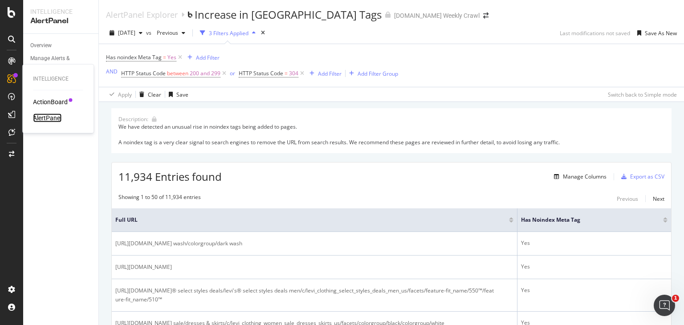 This screenshot has height=325, width=684. Describe the element at coordinates (661, 33) in the screenshot. I see `div: Save As New` at that location.